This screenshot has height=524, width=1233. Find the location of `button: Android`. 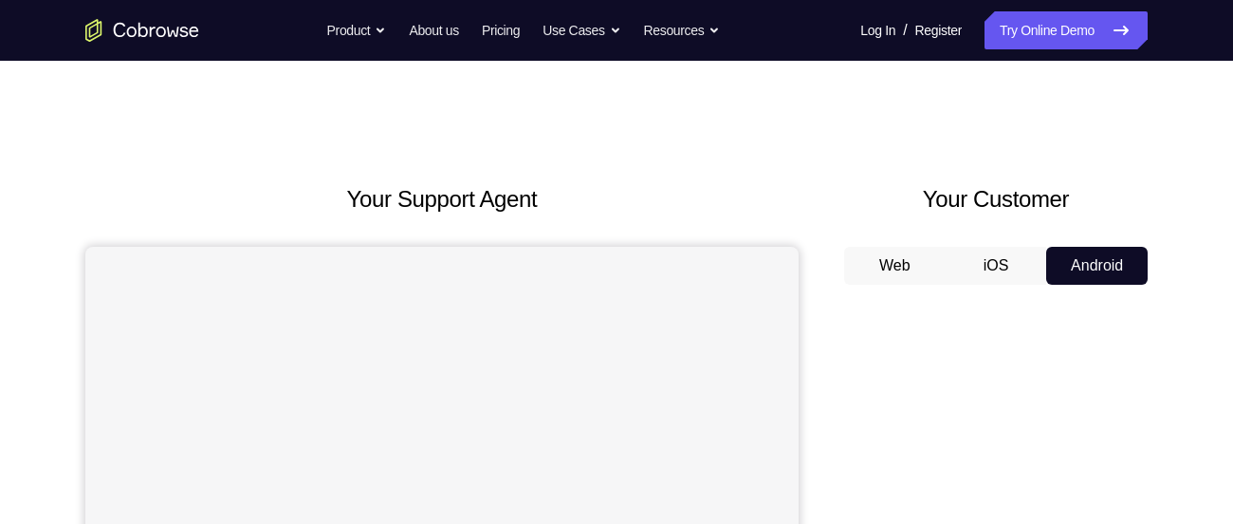

button: Android is located at coordinates (1097, 266).